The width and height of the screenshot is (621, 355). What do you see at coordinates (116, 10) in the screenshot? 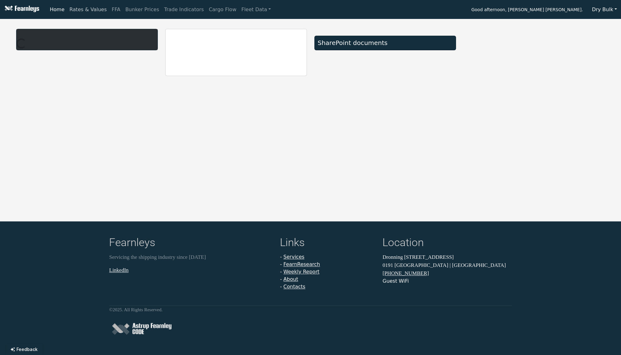
I see `a: FFA` at bounding box center [116, 10].